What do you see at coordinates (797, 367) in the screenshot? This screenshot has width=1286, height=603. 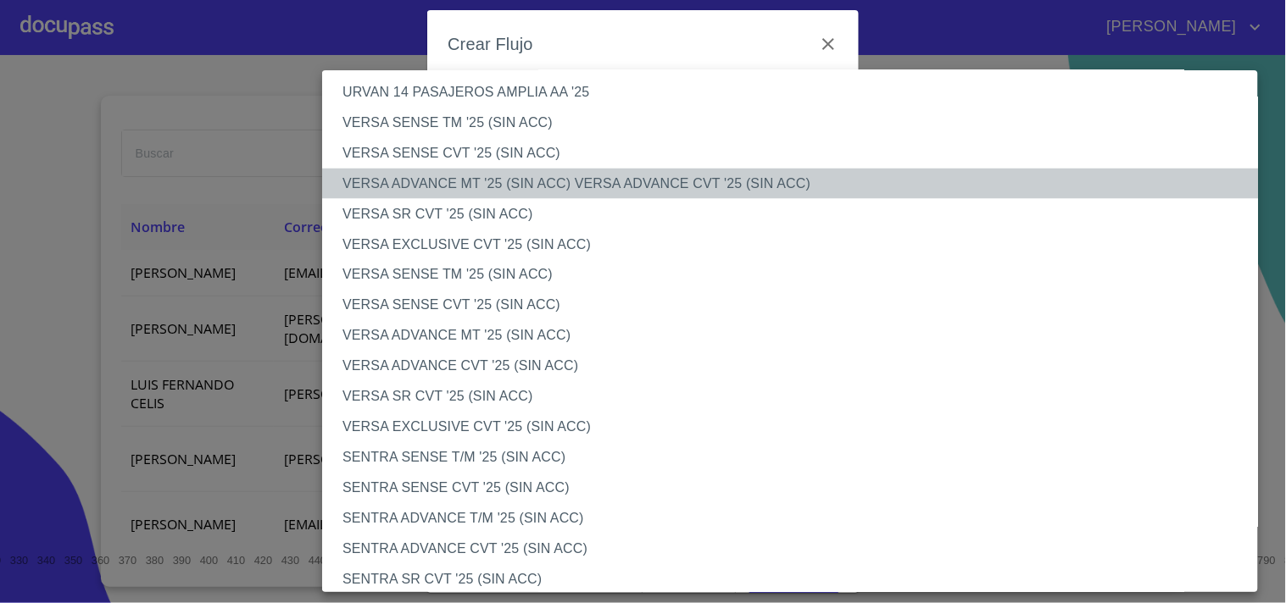 I see `li: VERSA ADVANCE CVT '25 (SIN ACC)` at bounding box center [797, 367].